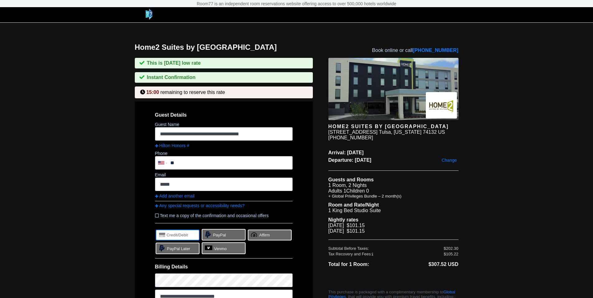 The width and height of the screenshot is (593, 298). What do you see at coordinates (160, 175) in the screenshot?
I see `label: Email` at bounding box center [160, 175].